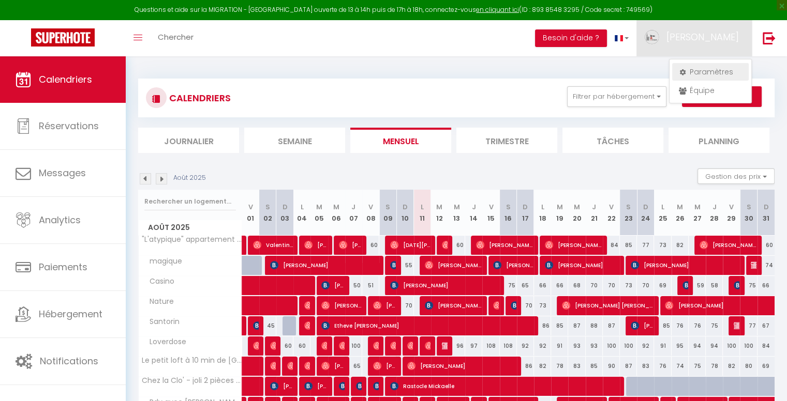  I want to click on div: 92, so click(525, 346).